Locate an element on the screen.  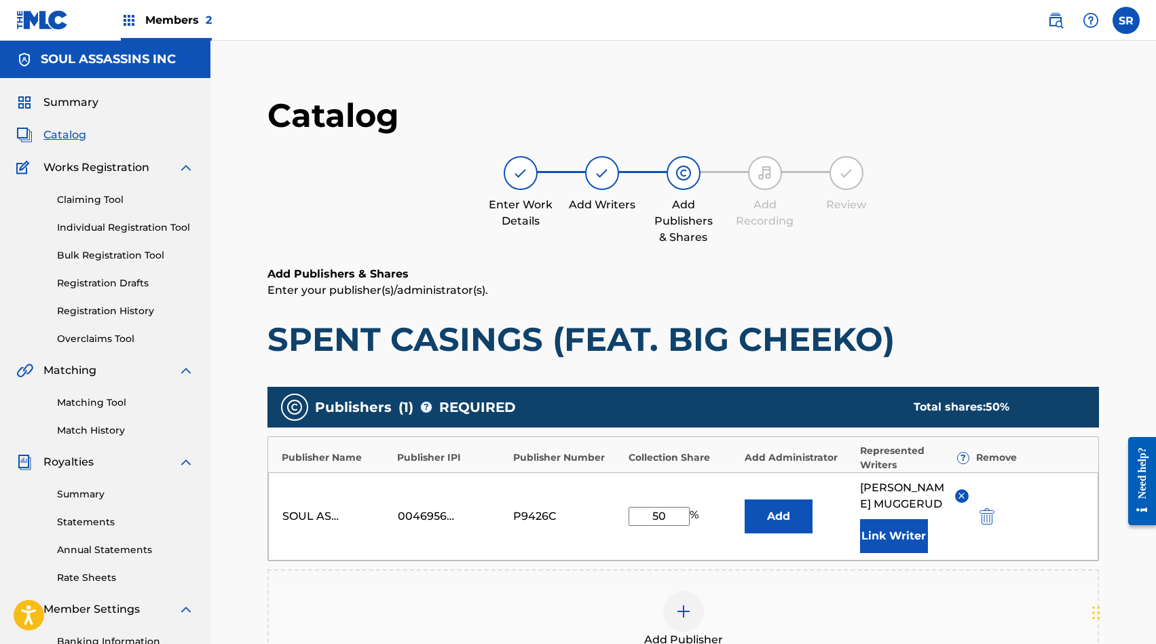
a: Annual Statements is located at coordinates (126, 550).